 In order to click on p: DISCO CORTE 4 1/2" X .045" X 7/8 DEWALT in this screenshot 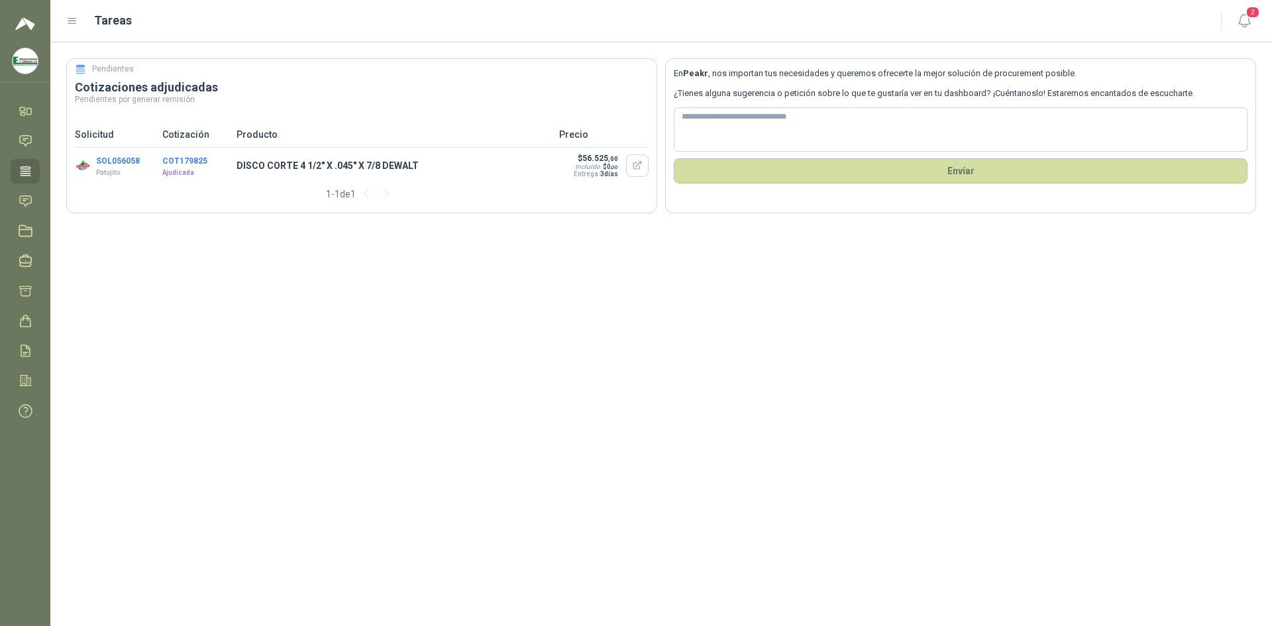, I will do `click(394, 166)`.